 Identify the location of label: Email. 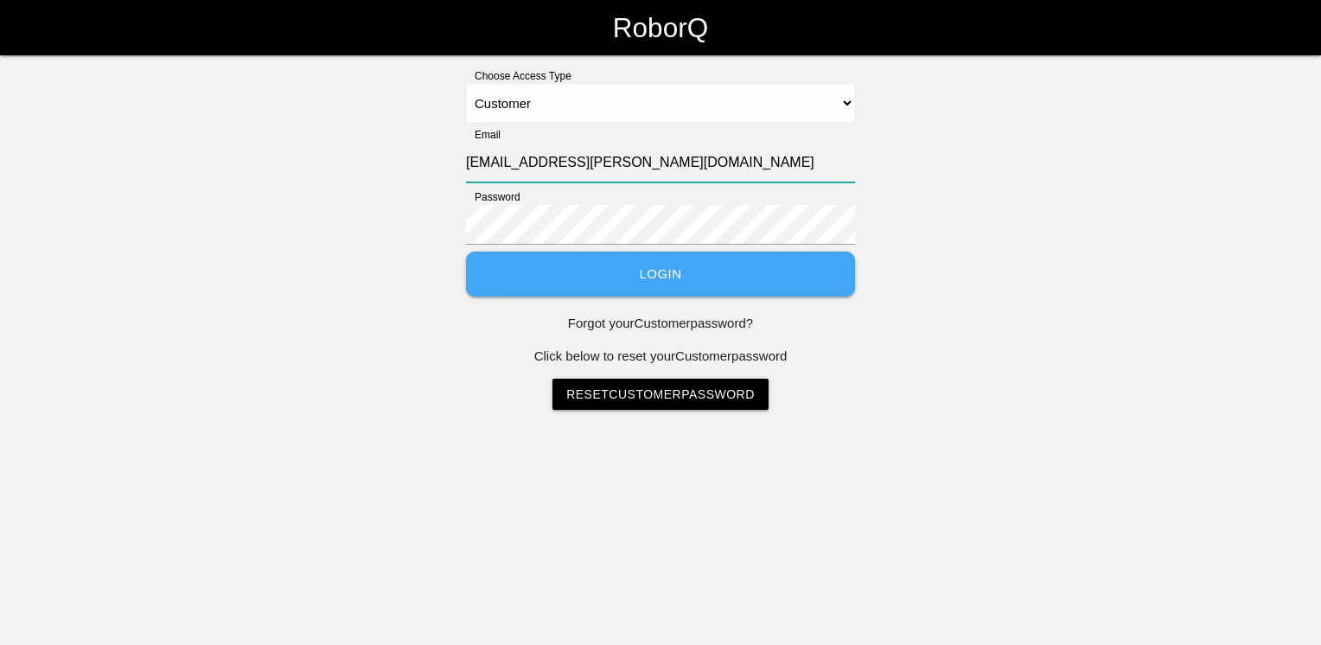
(483, 135).